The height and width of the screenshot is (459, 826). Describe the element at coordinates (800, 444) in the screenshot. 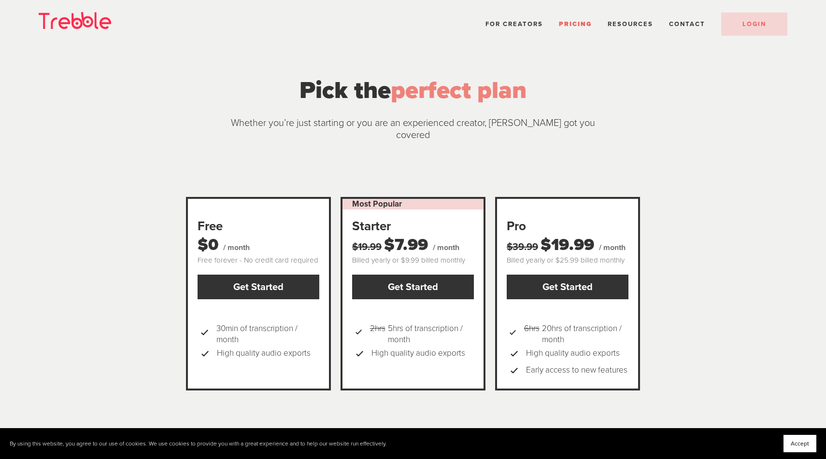

I see `button: Accept` at that location.